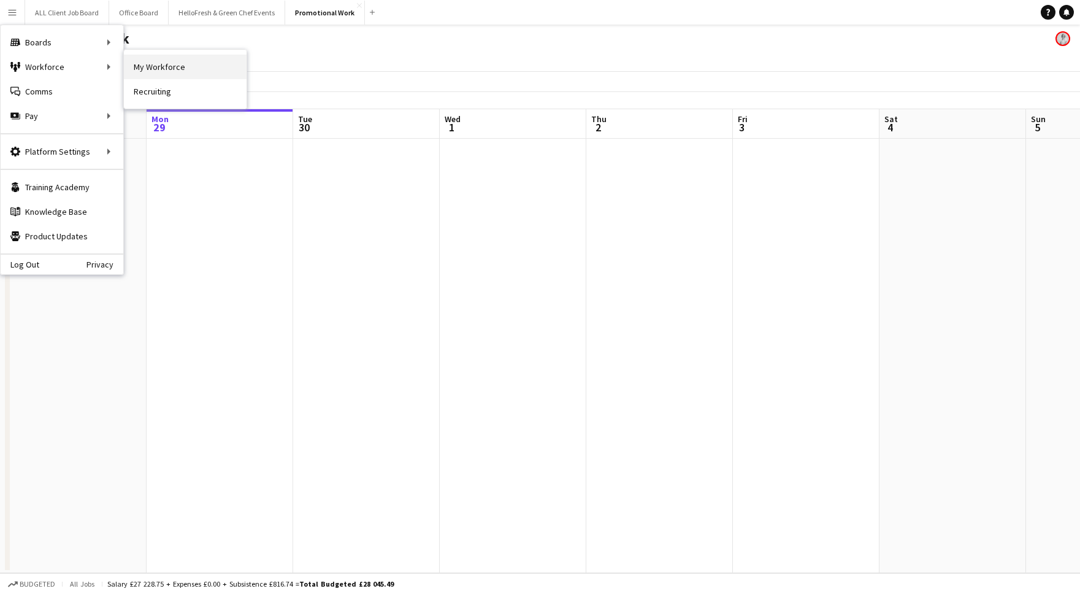  I want to click on span: Thu, so click(599, 119).